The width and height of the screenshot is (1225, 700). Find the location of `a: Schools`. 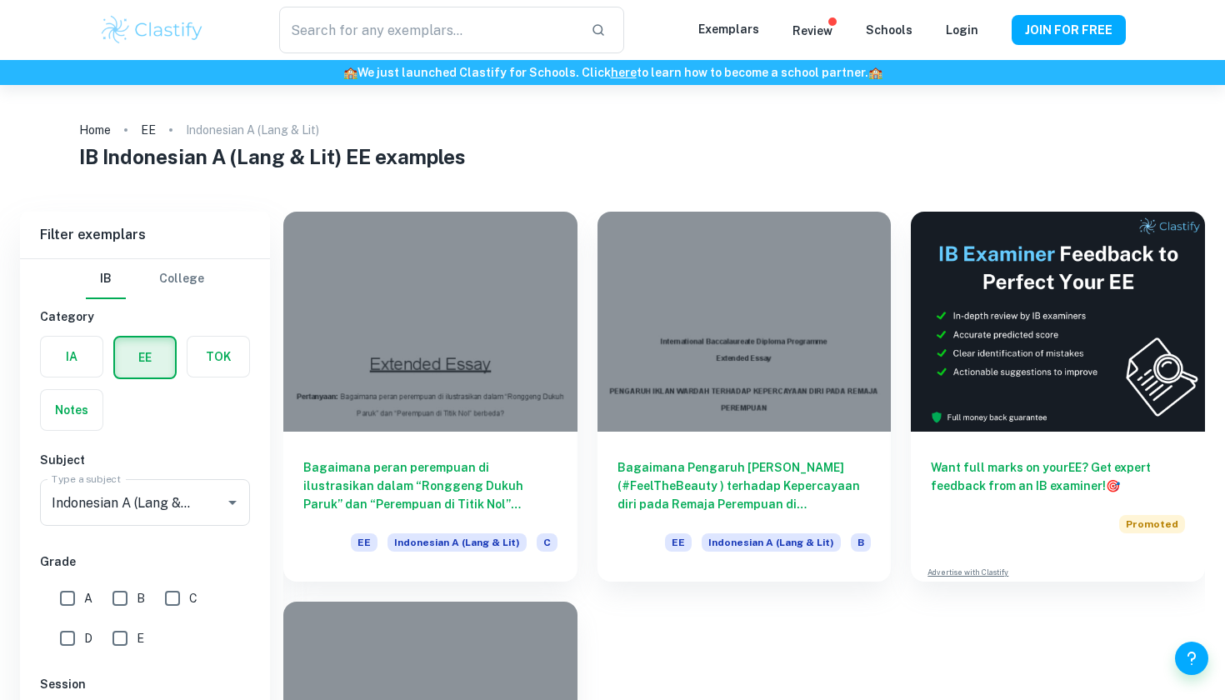

a: Schools is located at coordinates (889, 30).